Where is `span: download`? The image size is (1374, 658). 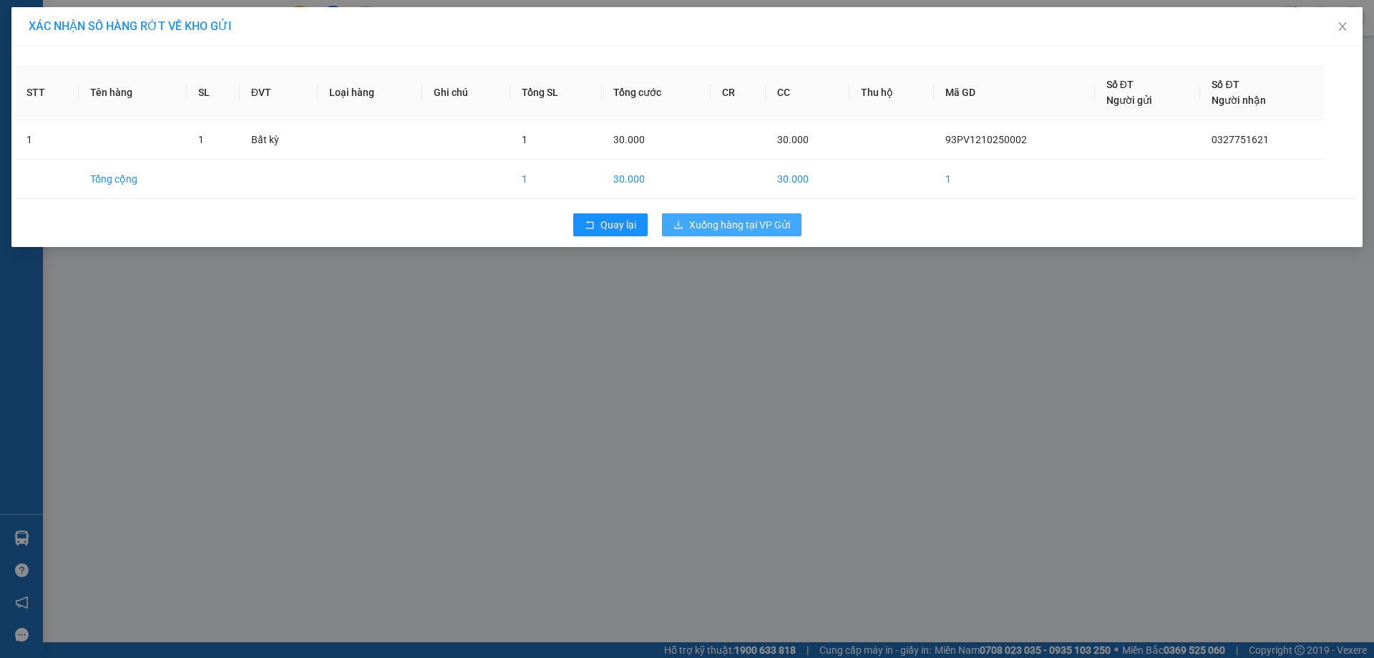 span: download is located at coordinates (679, 225).